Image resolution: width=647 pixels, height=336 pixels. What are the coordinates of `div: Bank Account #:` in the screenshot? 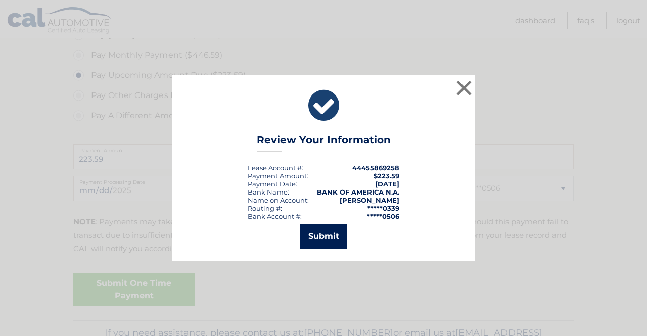 It's located at (275, 216).